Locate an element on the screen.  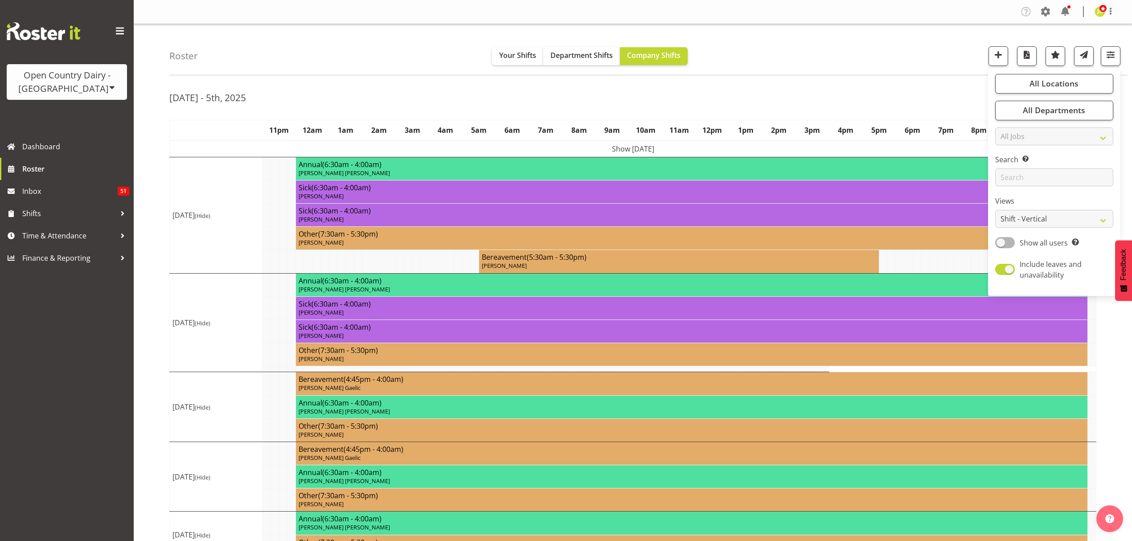
span: All Locations is located at coordinates (1054, 83).